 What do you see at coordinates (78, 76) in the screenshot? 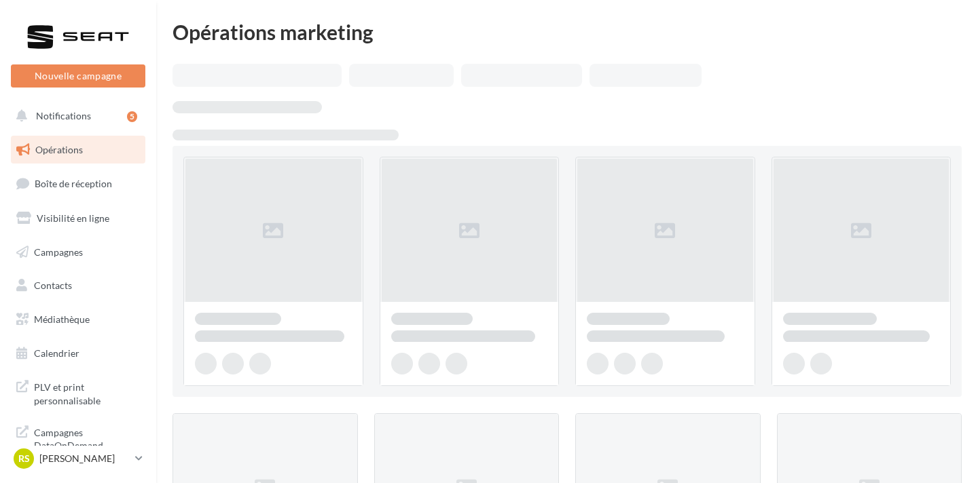
I see `button: Nouvelle campagne` at bounding box center [78, 76].